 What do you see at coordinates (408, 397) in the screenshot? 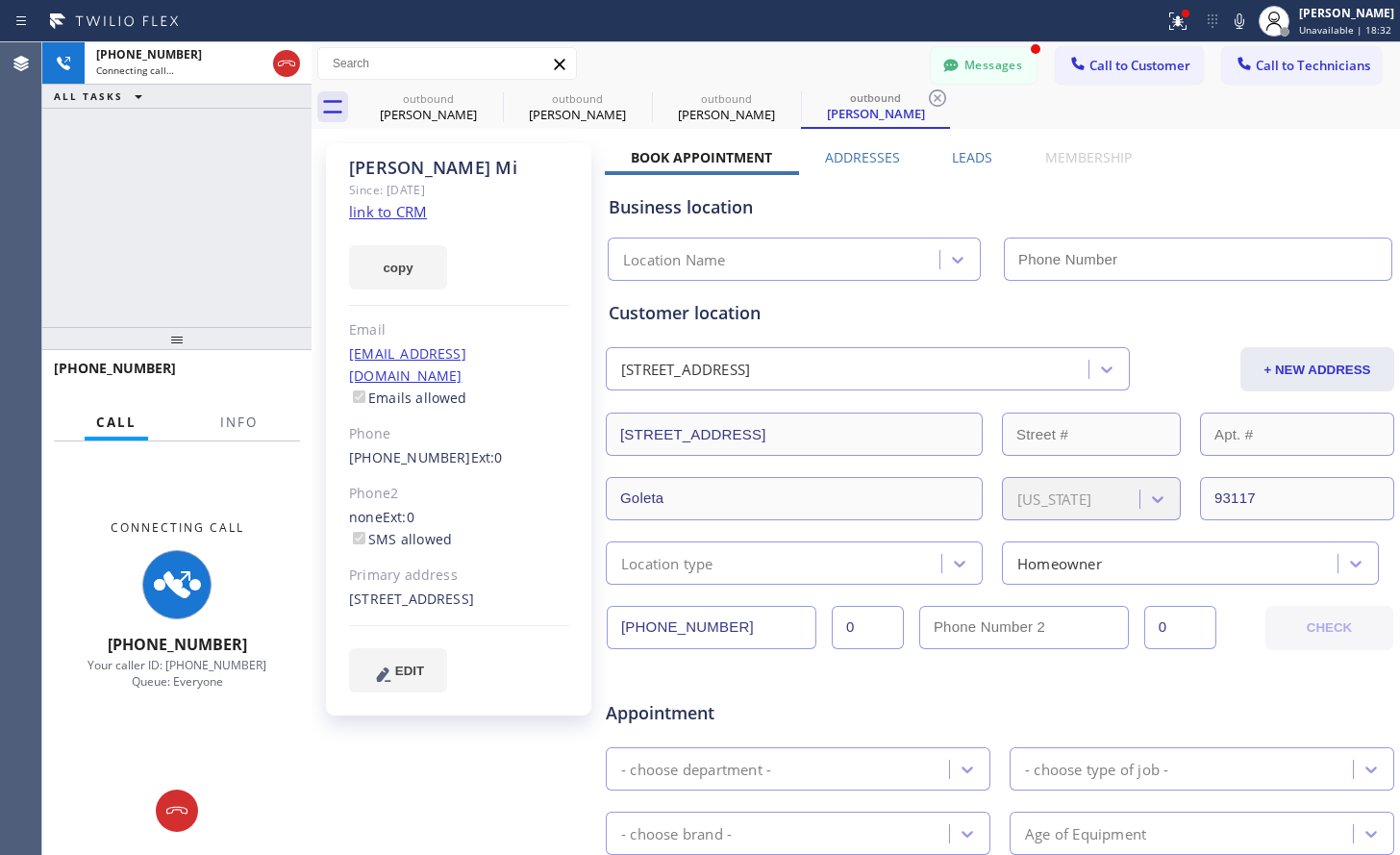
I see `label: Emails allowed` at bounding box center [408, 397].